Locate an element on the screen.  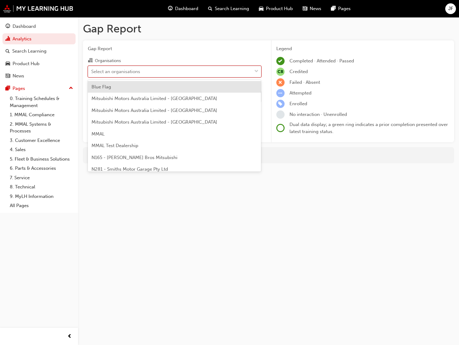
a: search-iconSearch Learning is located at coordinates (228, 9).